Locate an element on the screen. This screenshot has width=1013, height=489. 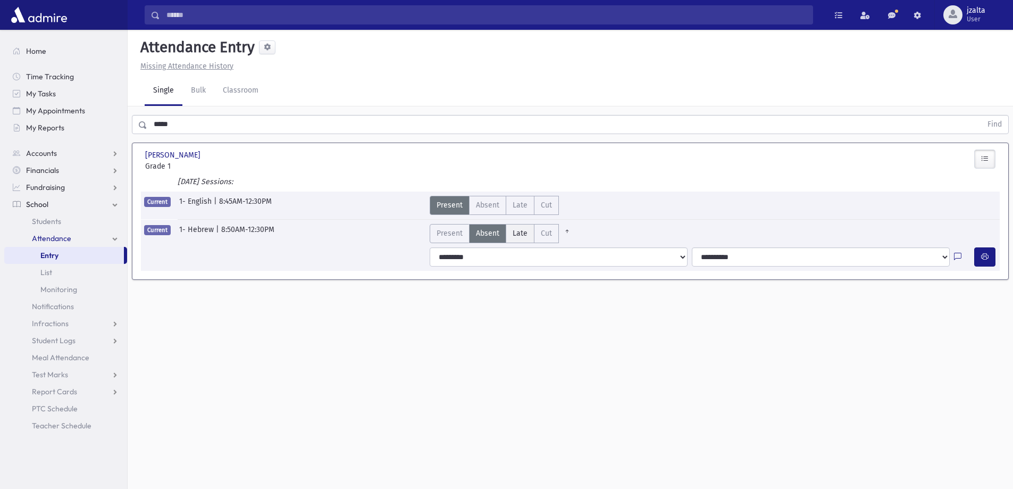
input: Search is located at coordinates (486, 15).